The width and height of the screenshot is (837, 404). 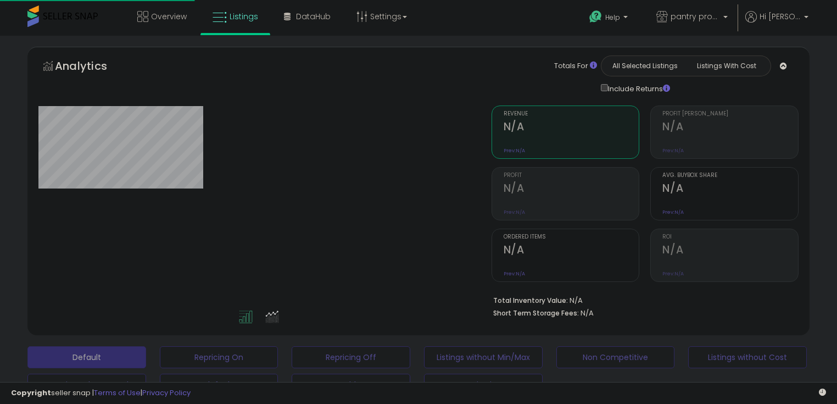 What do you see at coordinates (169, 16) in the screenshot?
I see `span: Overview` at bounding box center [169, 16].